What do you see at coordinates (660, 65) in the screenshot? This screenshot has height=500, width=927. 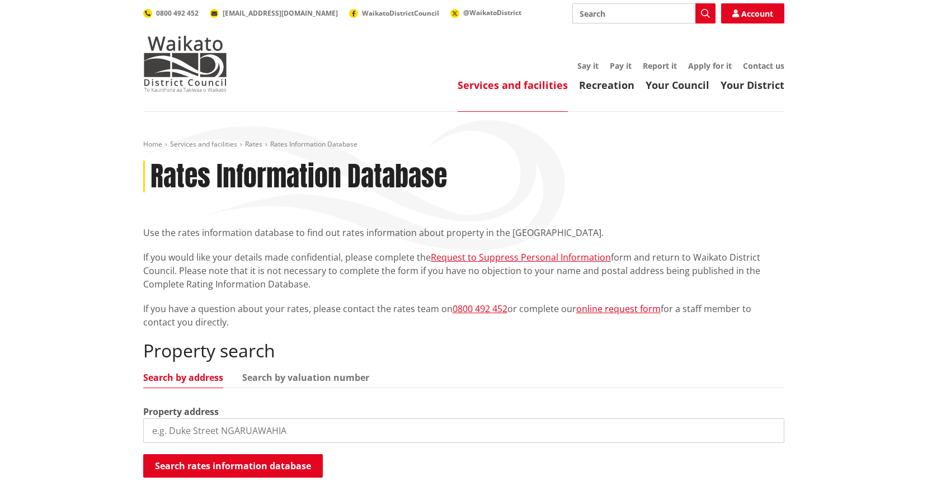 I see `a: Report it` at bounding box center [660, 65].